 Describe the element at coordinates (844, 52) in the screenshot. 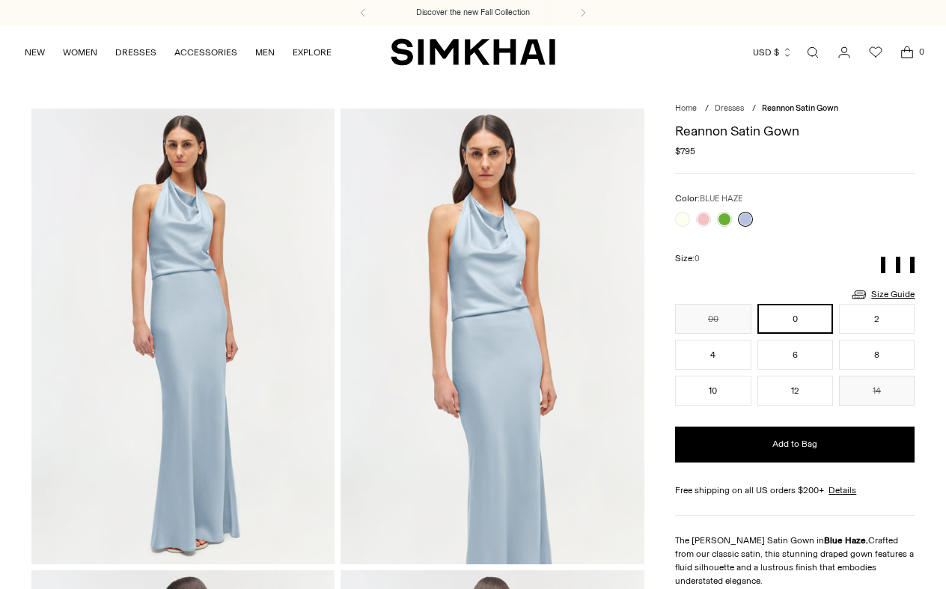

I see `a: Go to the account page` at that location.